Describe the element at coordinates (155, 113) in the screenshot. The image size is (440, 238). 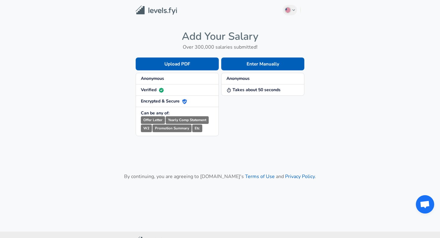
I see `strong: Can be any of:` at that location.